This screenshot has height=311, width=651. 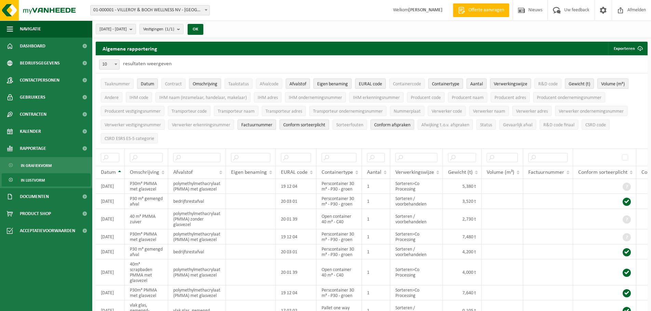 I want to click on span: Afwijking t.o.v. afspraken, so click(x=446, y=125).